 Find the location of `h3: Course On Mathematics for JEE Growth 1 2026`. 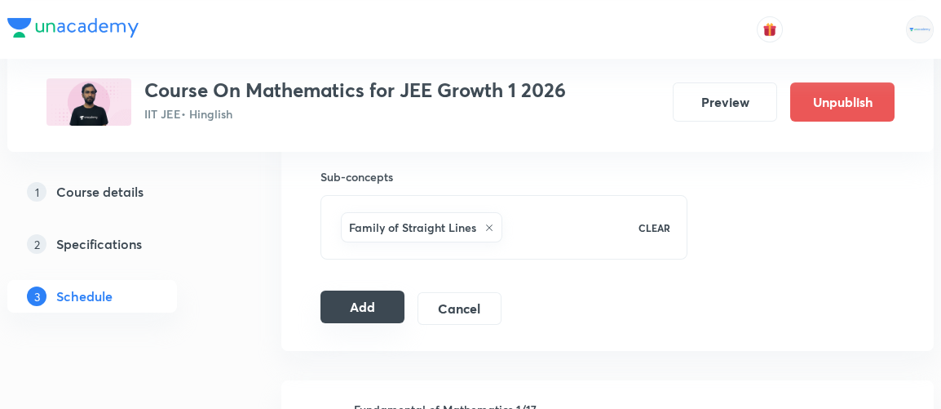

h3: Course On Mathematics for JEE Growth 1 2026 is located at coordinates (355, 90).